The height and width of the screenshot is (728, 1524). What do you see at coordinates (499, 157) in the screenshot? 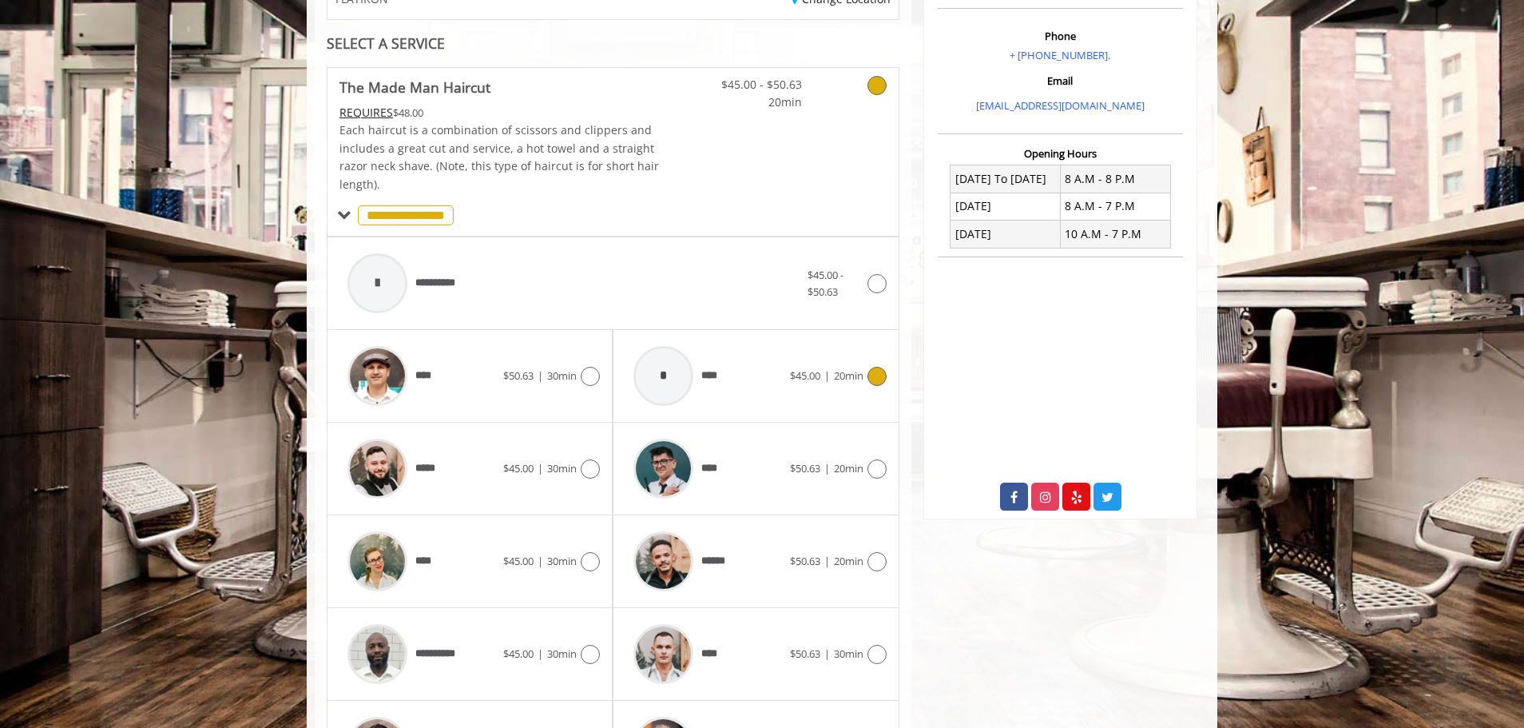
I see `span: Each haircut is a combination of scissors and clippers and includes a great cut and service, a ho...` at bounding box center [499, 157].